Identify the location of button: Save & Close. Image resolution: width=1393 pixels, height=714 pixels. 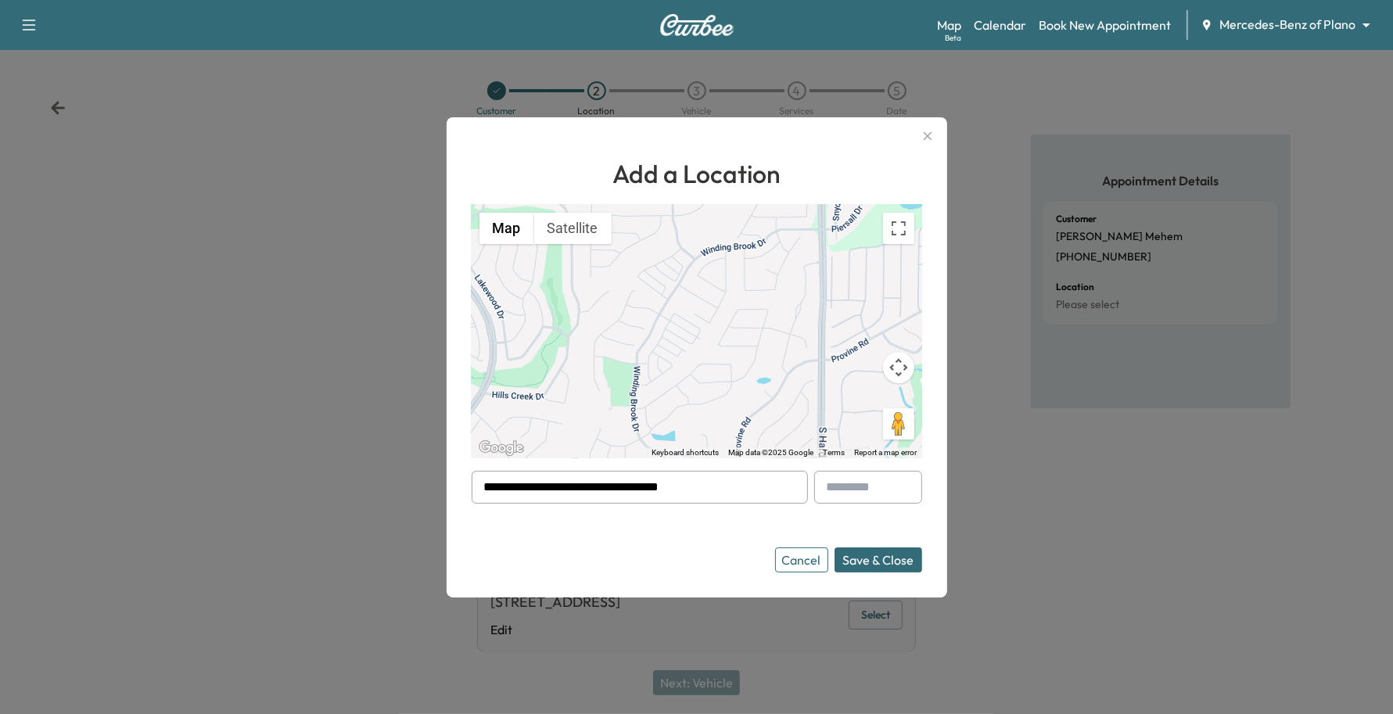
(878, 560).